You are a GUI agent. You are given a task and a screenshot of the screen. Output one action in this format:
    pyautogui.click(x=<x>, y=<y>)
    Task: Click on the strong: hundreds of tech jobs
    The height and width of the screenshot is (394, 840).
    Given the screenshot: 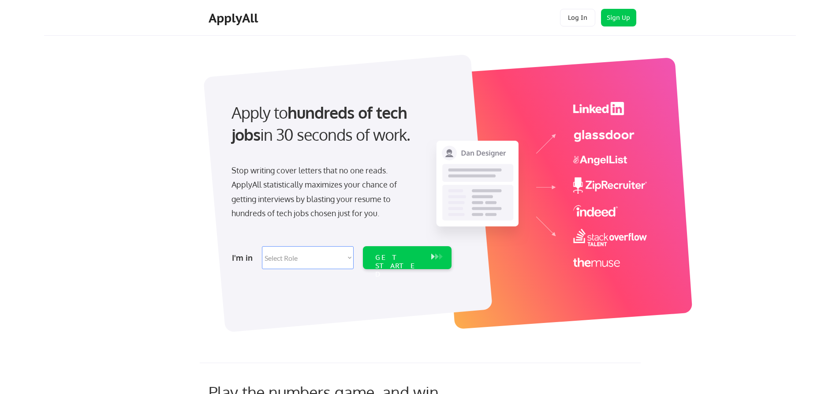 What is the action you would take?
    pyautogui.click(x=321, y=123)
    